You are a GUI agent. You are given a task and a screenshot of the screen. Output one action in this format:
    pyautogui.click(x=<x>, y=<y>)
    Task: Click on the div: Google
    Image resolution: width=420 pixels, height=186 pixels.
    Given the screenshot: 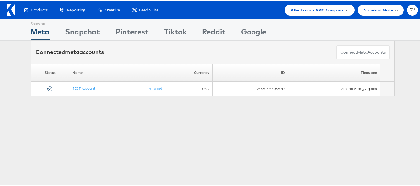 What is the action you would take?
    pyautogui.click(x=253, y=32)
    